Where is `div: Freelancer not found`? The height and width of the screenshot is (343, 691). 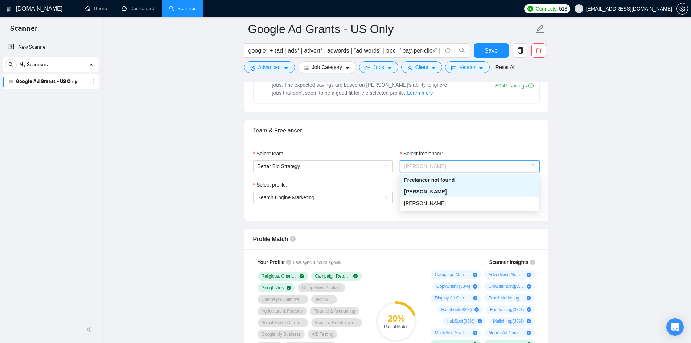 div: Freelancer not found is located at coordinates (469, 180).